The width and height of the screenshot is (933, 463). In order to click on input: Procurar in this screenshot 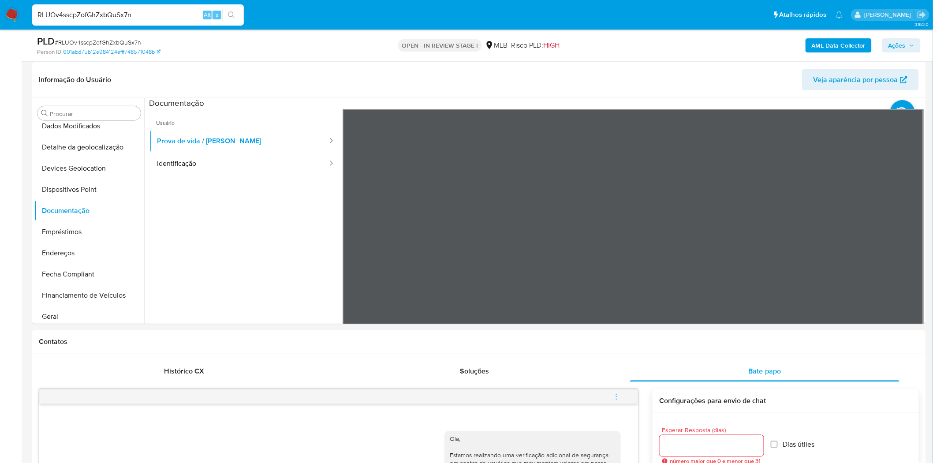, I will do `click(93, 114)`.